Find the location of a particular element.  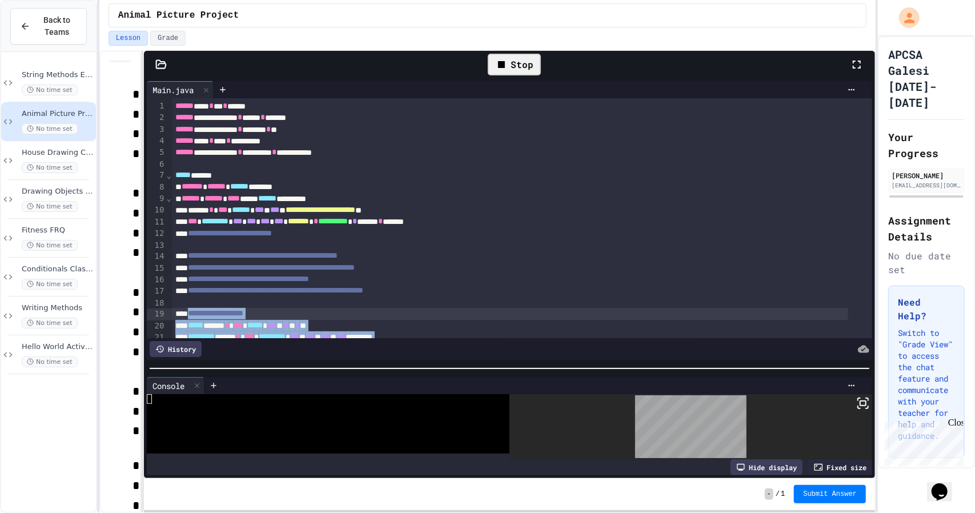

div: 21 is located at coordinates (156, 338).